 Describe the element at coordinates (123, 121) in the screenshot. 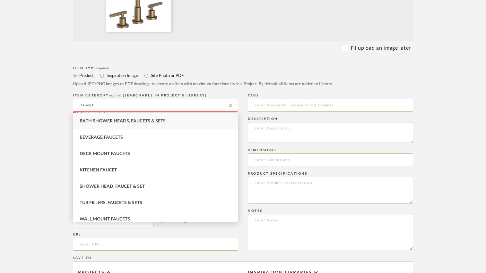

I see `span: Bath Shower Heads, Faucets & Sets` at that location.